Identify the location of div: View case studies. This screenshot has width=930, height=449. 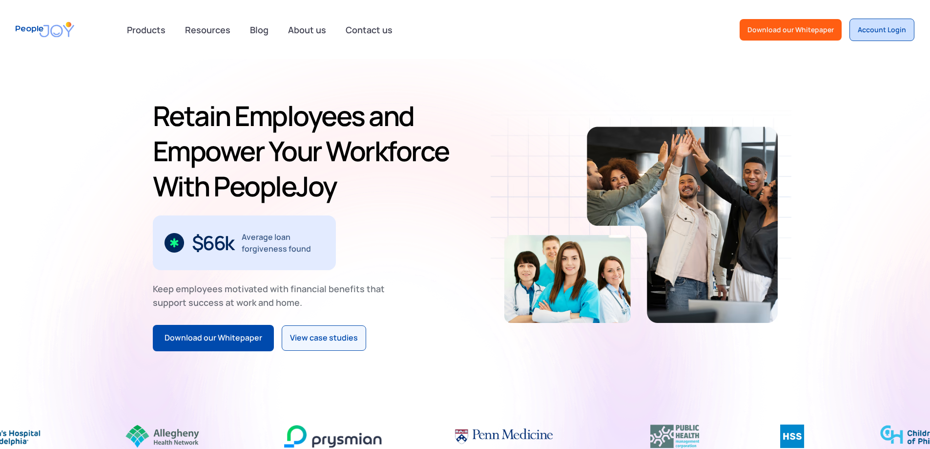
(324, 338).